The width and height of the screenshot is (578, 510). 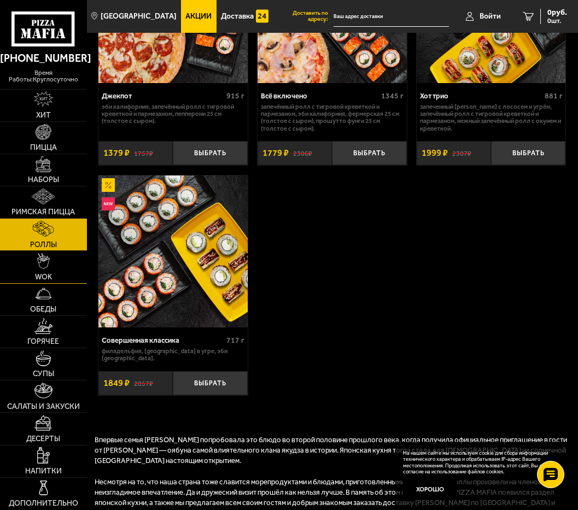 I want to click on span: Римская пицца, so click(x=43, y=212).